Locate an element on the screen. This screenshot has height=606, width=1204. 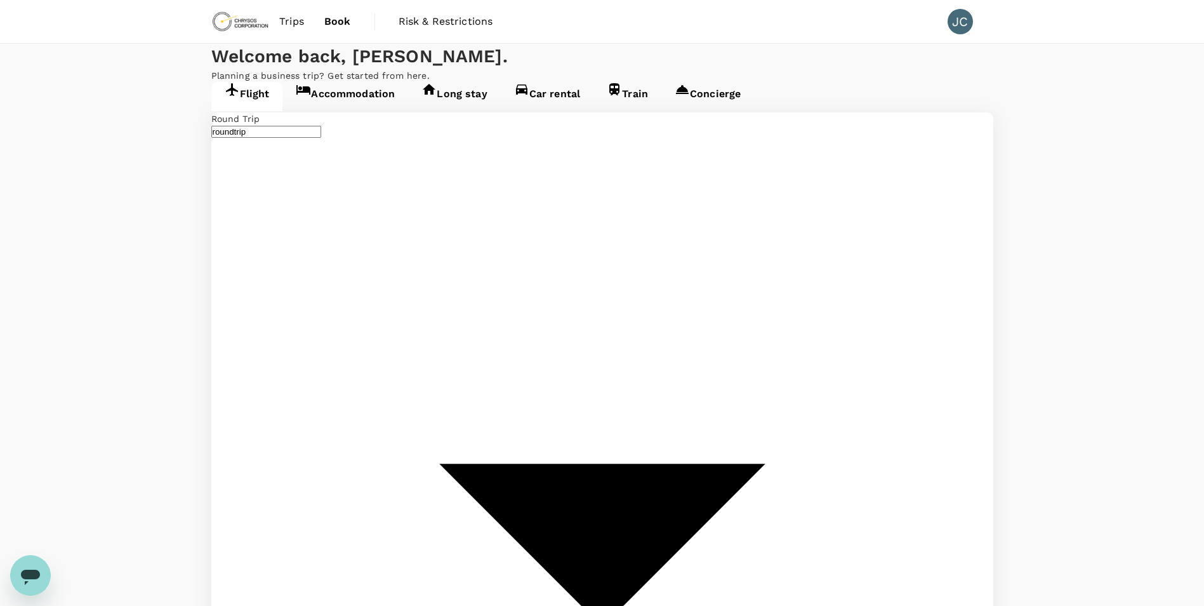
a: Accommodation is located at coordinates (345, 97).